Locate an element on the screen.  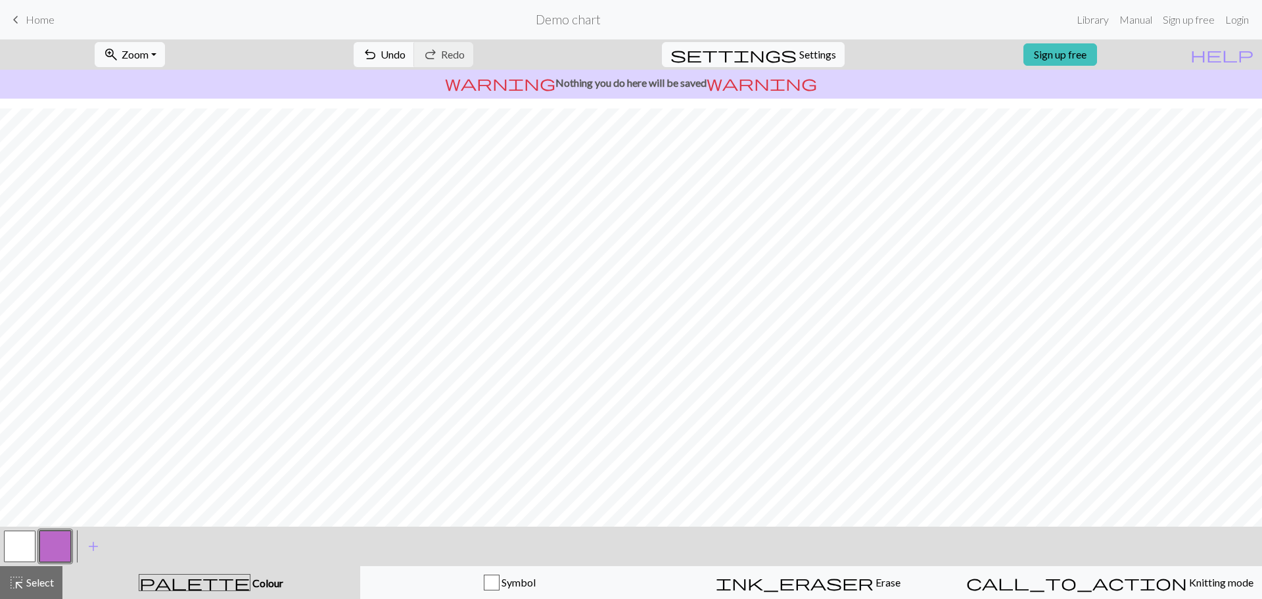
span: add is located at coordinates (93, 546).